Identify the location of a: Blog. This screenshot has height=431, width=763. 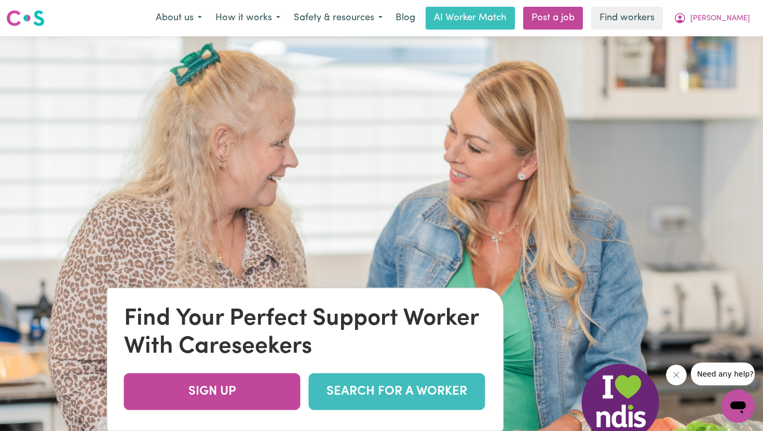
(405, 18).